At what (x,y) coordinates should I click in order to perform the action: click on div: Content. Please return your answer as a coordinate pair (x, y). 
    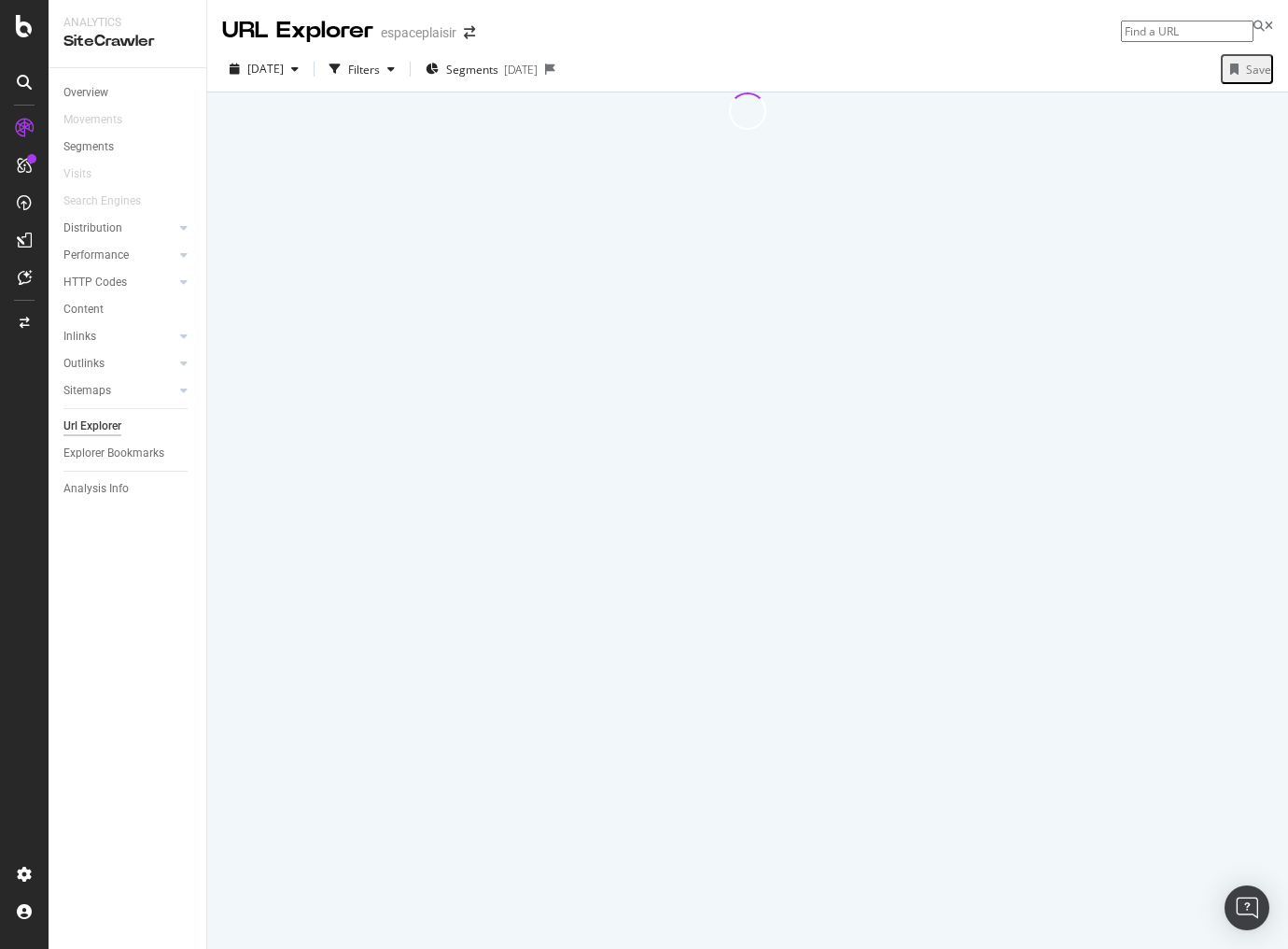
    Looking at the image, I should click on (83, 309).